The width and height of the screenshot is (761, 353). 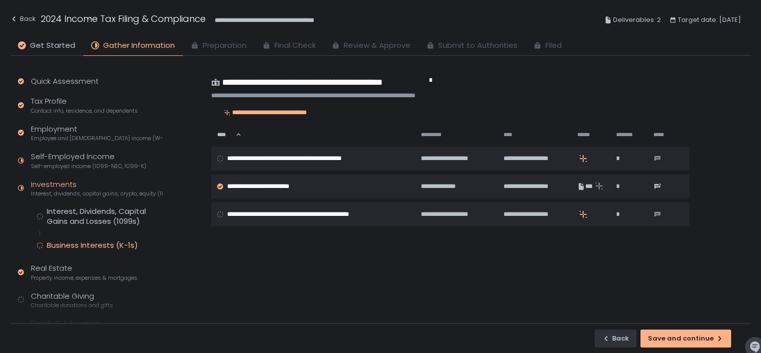 What do you see at coordinates (97, 133) in the screenshot?
I see `div: Employment` at bounding box center [97, 133].